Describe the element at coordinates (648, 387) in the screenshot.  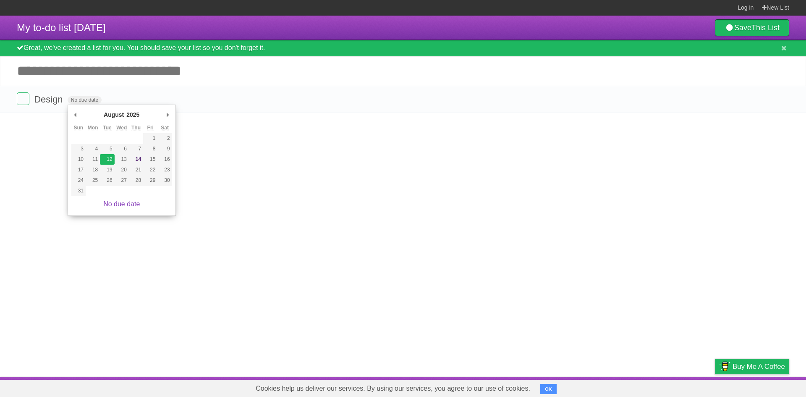
I see `a: Developers` at that location.